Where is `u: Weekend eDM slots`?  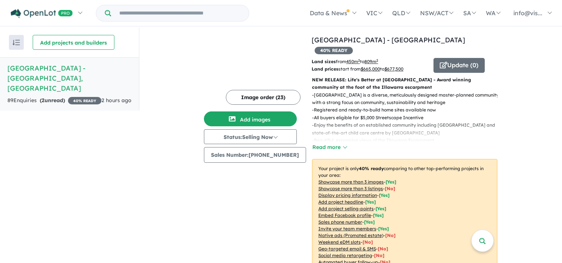 u: Weekend eDM slots is located at coordinates (340, 242).